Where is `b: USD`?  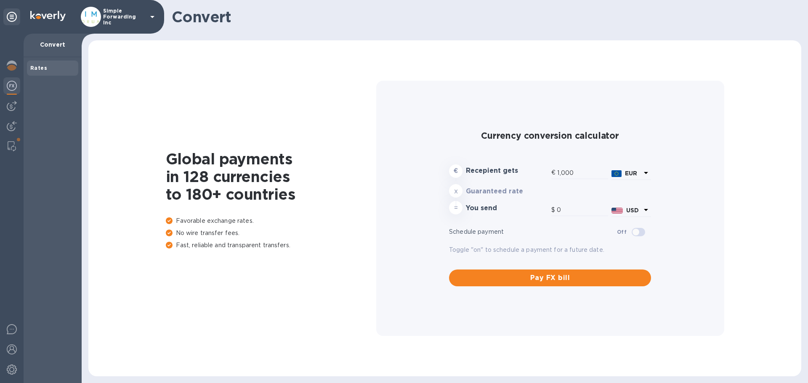 b: USD is located at coordinates (633, 210).